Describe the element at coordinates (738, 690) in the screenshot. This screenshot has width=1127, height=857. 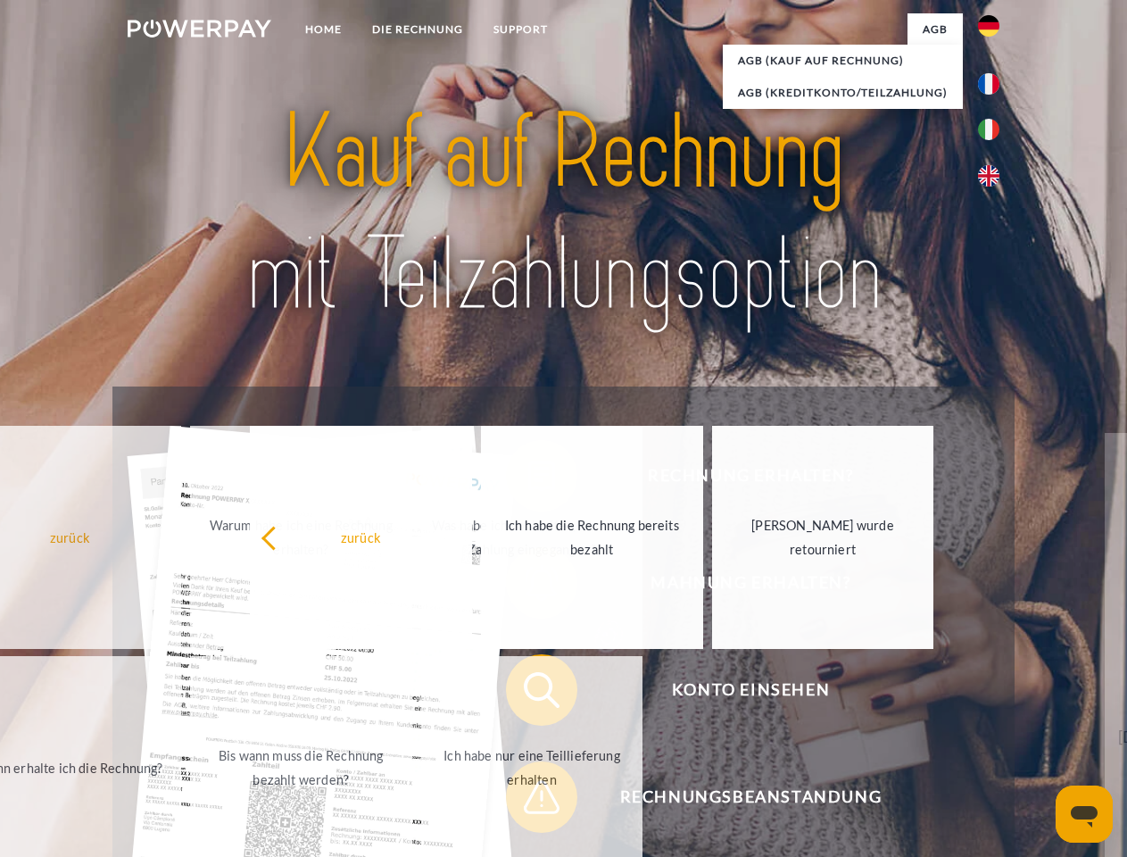
I see `a: Konto einsehen` at that location.